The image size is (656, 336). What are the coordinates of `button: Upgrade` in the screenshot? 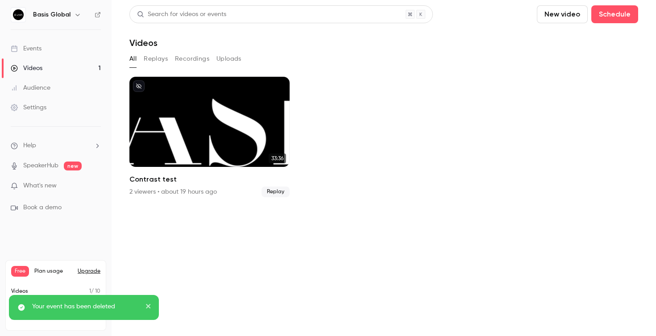 It's located at (89, 271).